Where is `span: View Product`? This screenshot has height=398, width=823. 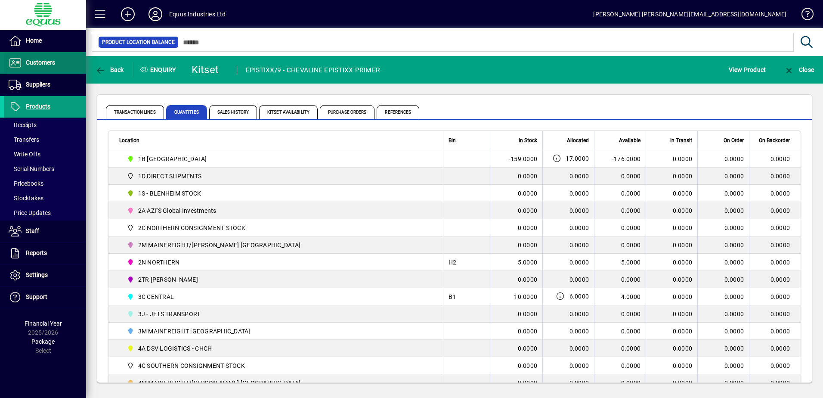 span: View Product is located at coordinates (747, 70).